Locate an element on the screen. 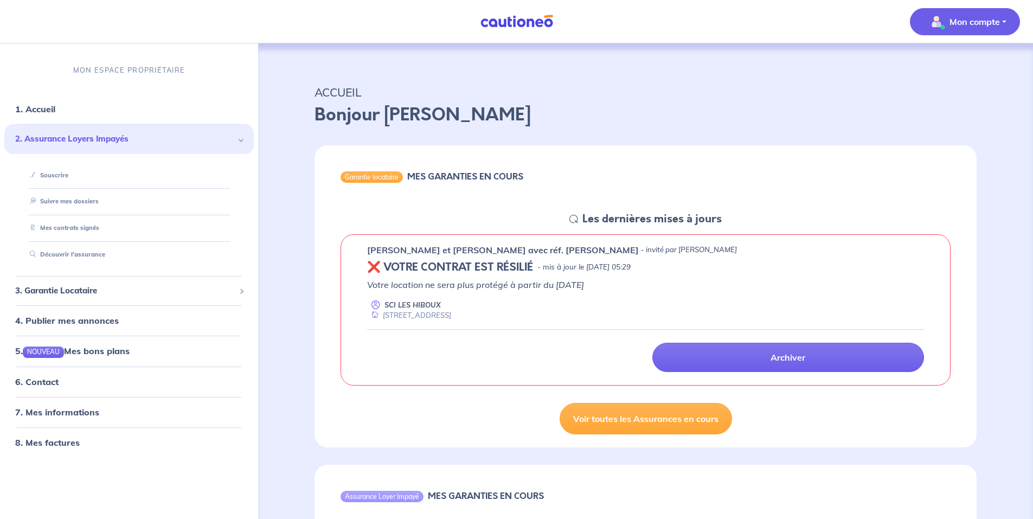 Image resolution: width=1033 pixels, height=519 pixels. p: ACCUEIL is located at coordinates (645, 92).